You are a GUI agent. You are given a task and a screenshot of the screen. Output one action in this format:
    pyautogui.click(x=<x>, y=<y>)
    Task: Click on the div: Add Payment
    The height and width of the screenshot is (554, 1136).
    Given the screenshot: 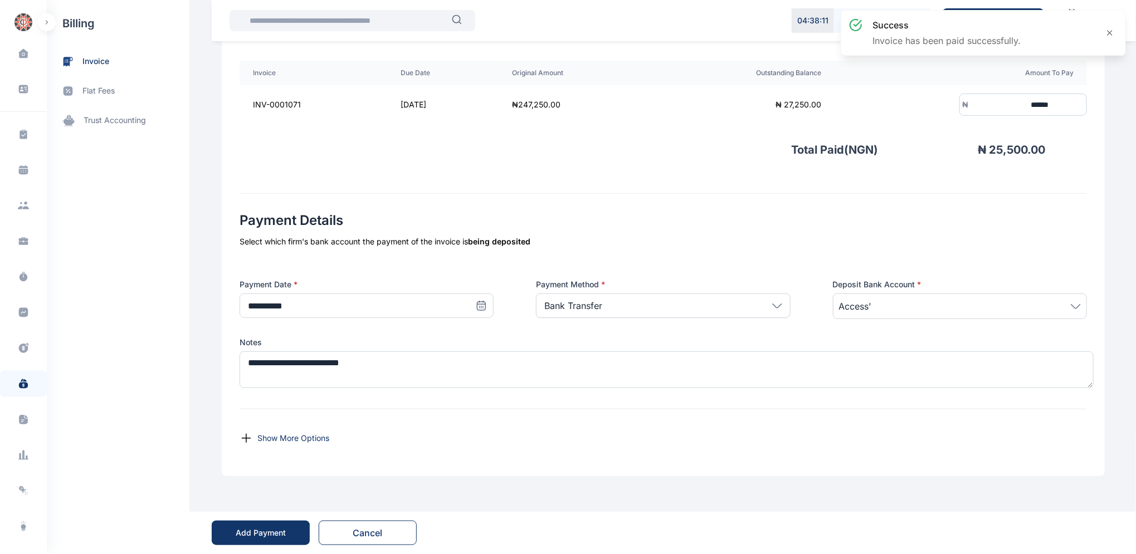 What is the action you would take?
    pyautogui.click(x=261, y=533)
    